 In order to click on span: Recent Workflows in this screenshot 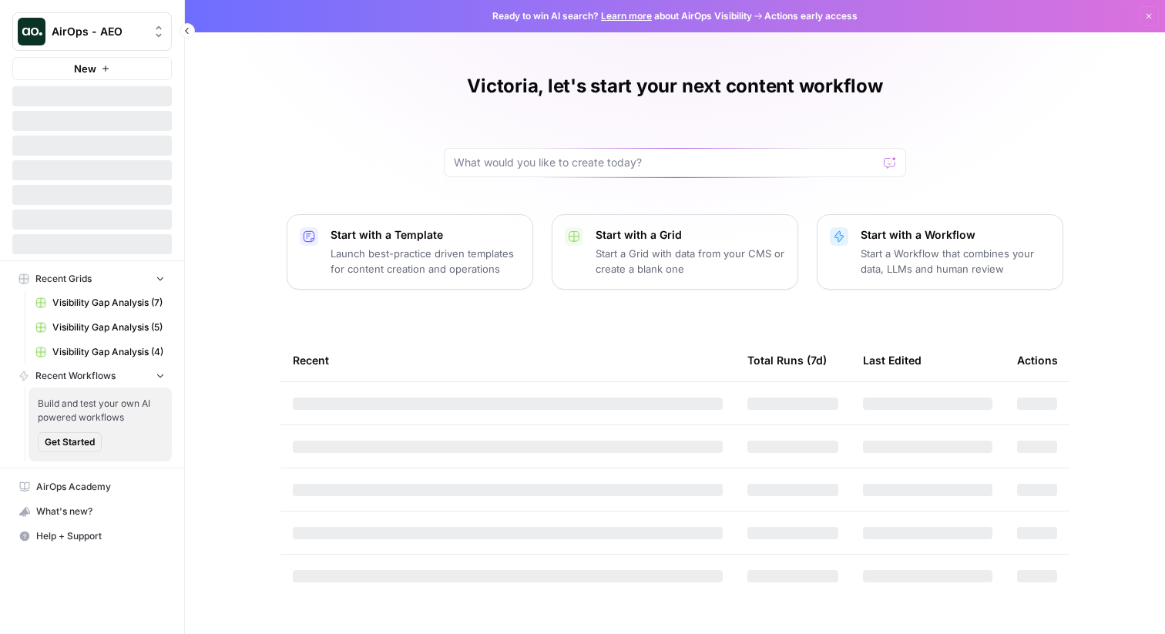, I will do `click(75, 376)`.